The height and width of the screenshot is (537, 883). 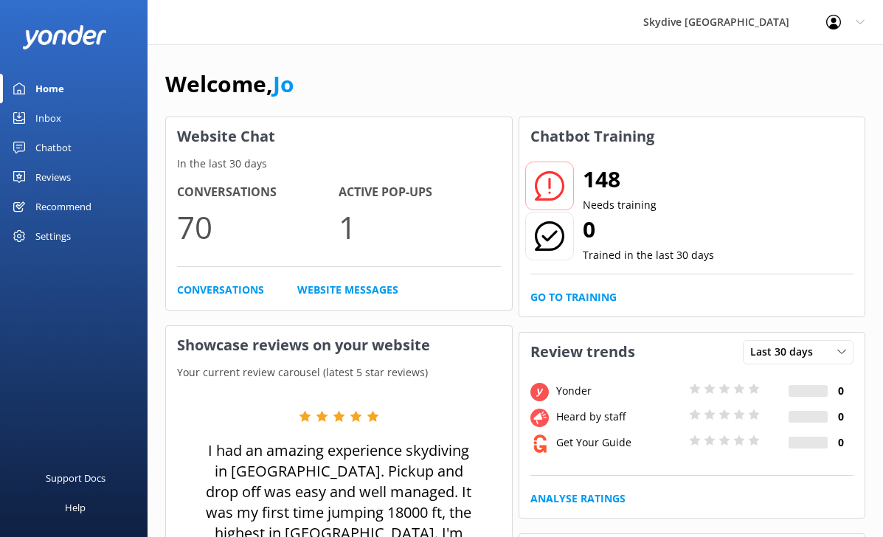 What do you see at coordinates (53, 177) in the screenshot?
I see `div: Reviews` at bounding box center [53, 177].